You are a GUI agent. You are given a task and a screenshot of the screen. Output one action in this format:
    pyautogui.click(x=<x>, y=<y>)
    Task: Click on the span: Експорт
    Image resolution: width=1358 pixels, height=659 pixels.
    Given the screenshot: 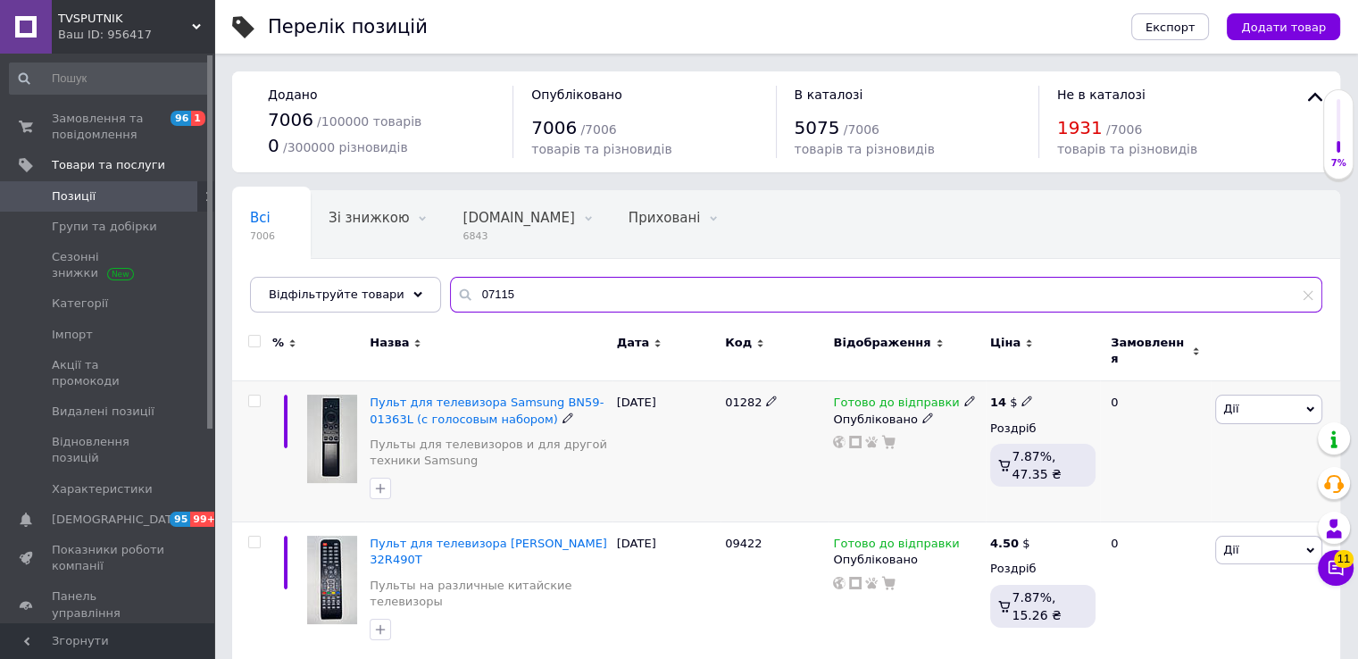 What is the action you would take?
    pyautogui.click(x=1171, y=27)
    